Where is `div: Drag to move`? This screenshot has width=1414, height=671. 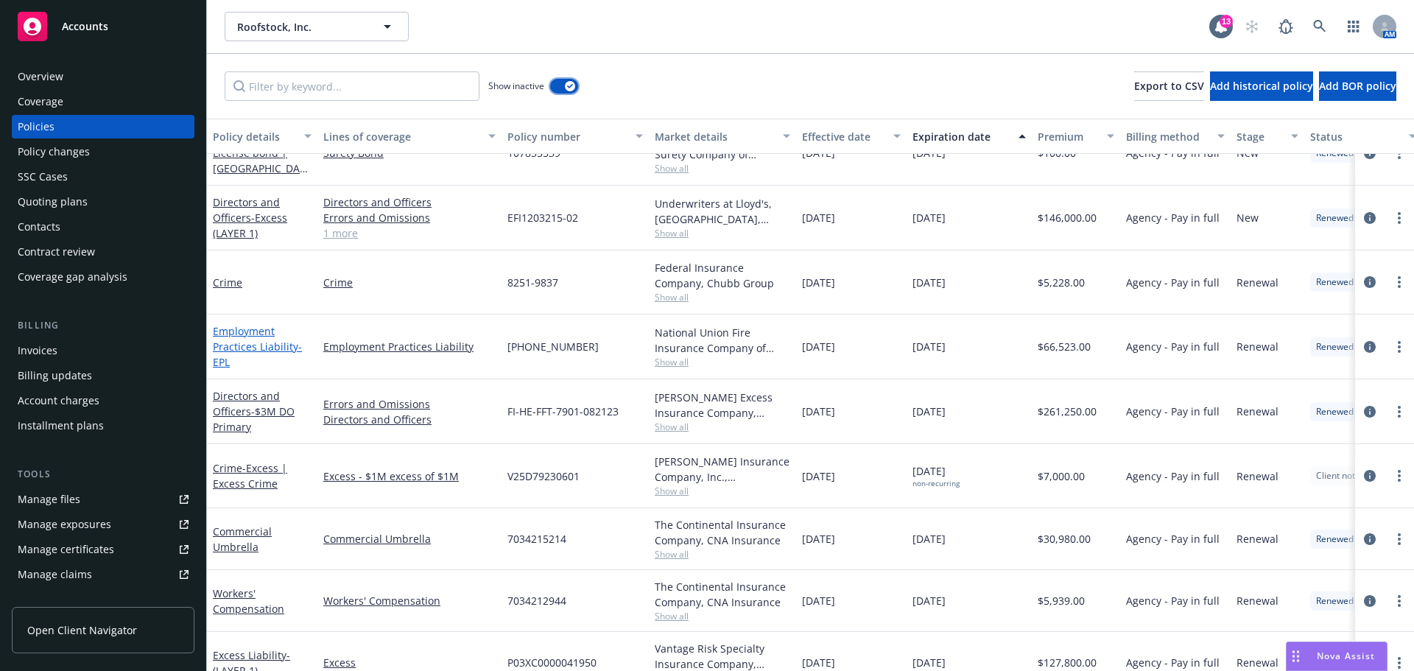 div: Drag to move is located at coordinates (1295, 656).